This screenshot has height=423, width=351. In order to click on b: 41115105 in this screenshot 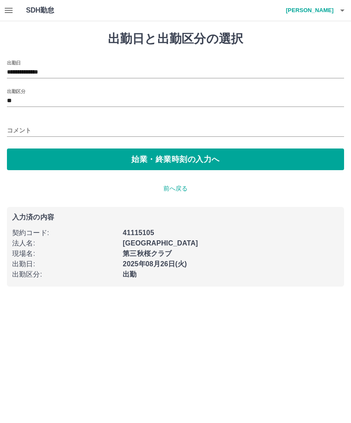, I will do `click(138, 233)`.